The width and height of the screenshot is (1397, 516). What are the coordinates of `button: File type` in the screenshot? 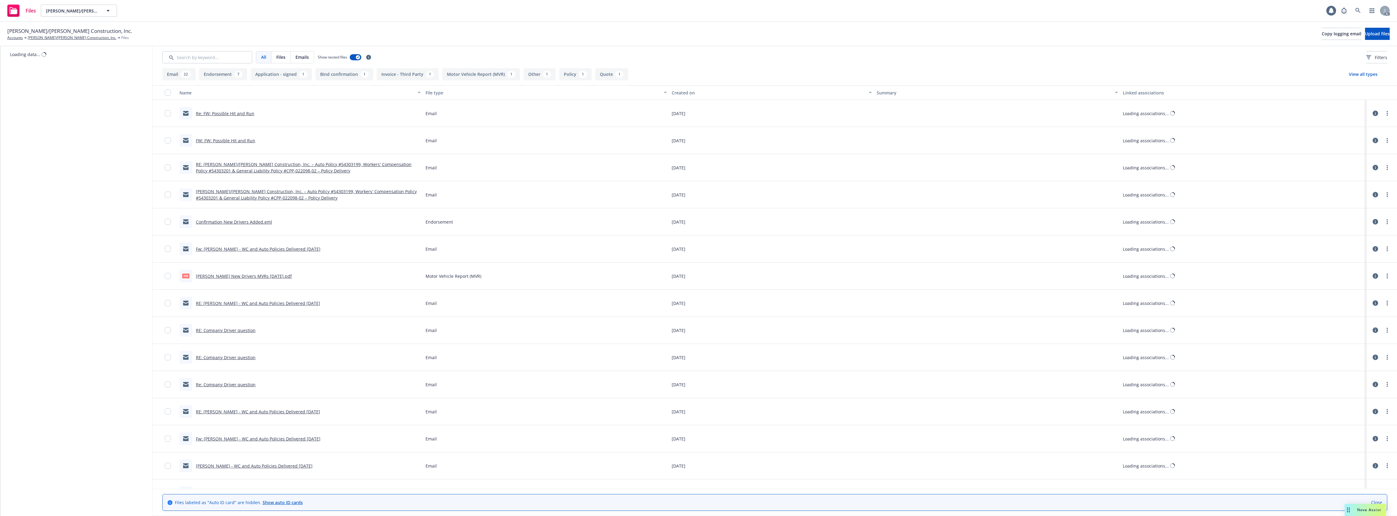 It's located at (546, 93).